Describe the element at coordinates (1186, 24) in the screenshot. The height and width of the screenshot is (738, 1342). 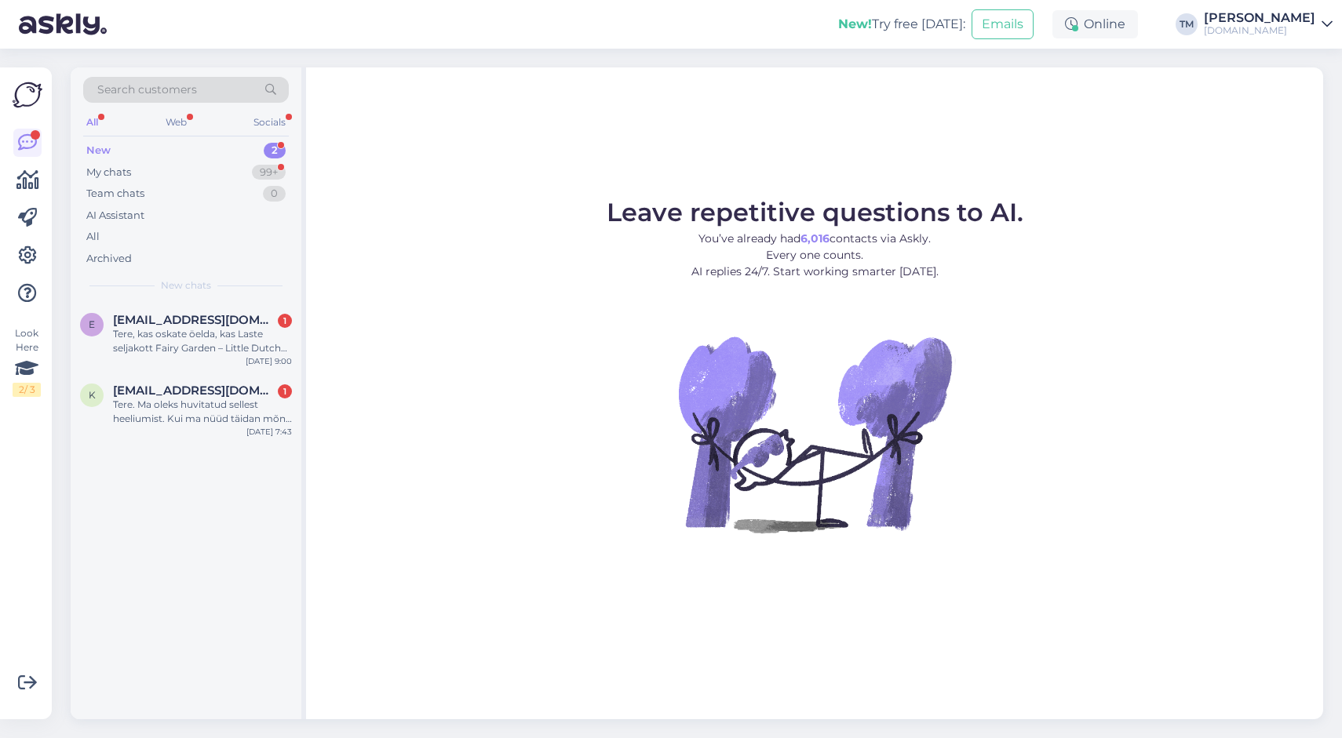
I see `div: TM` at that location.